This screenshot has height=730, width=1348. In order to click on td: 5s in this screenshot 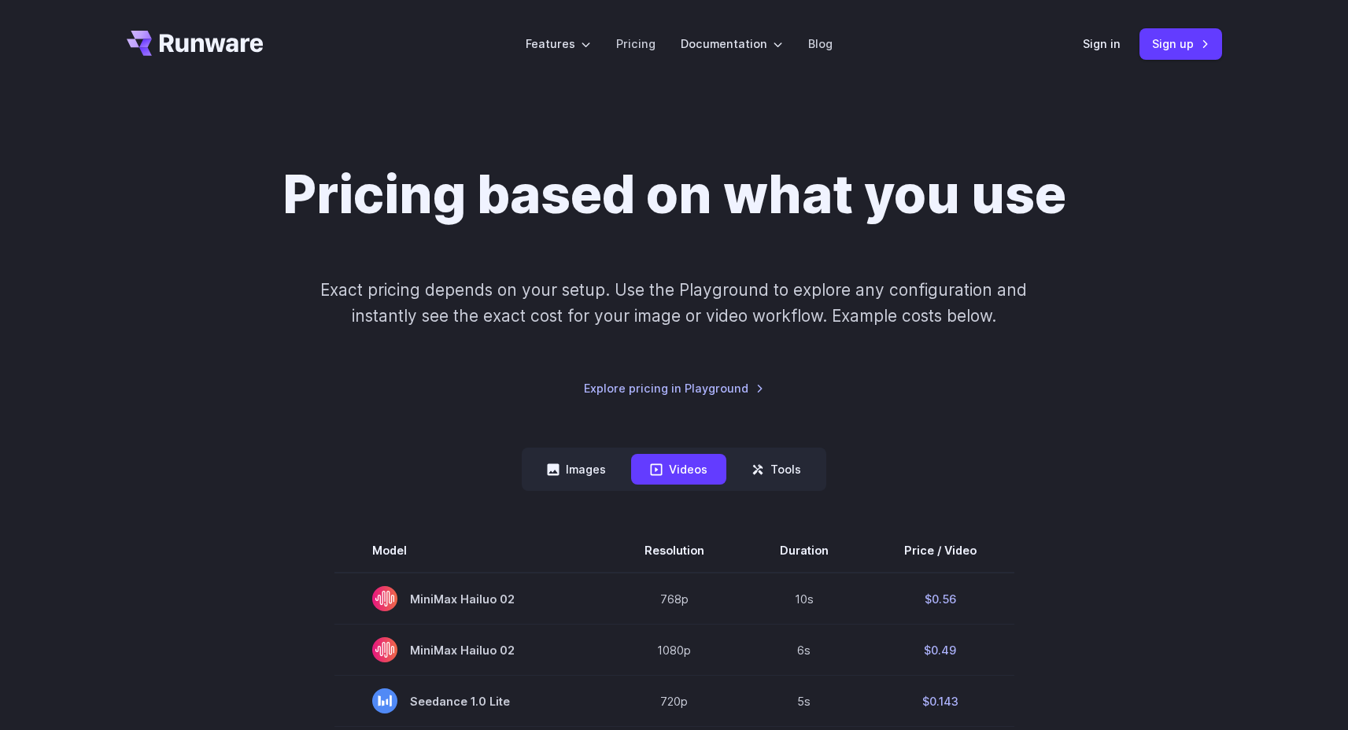, I will do `click(804, 701)`.